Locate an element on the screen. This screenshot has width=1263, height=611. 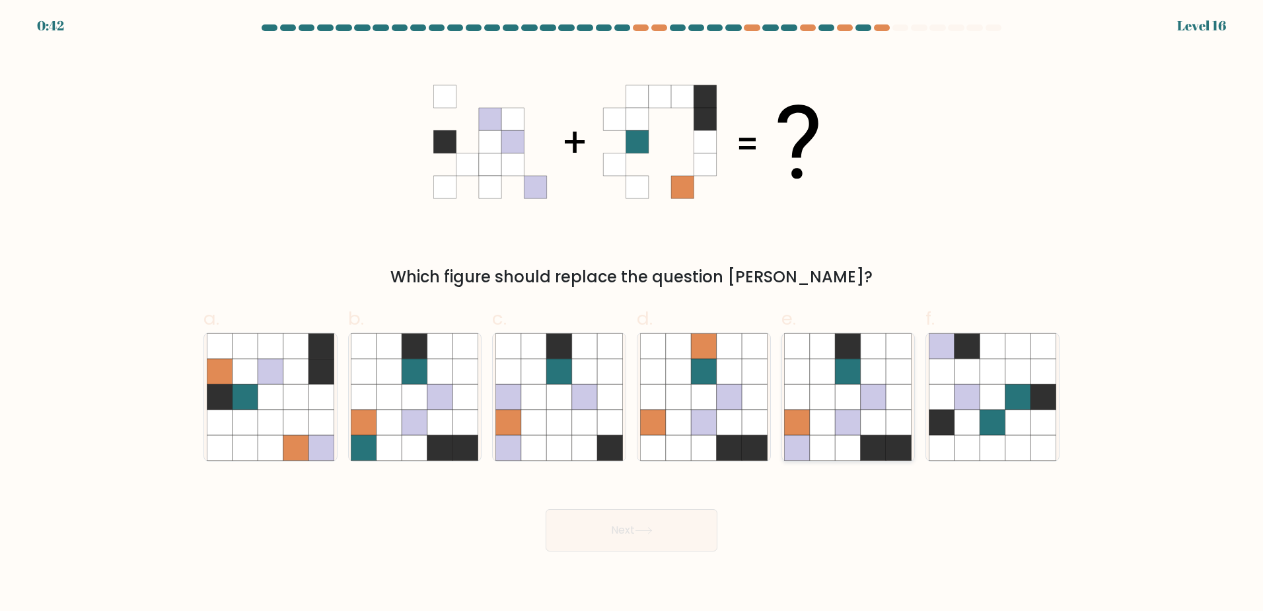
button: Next is located at coordinates (632, 530).